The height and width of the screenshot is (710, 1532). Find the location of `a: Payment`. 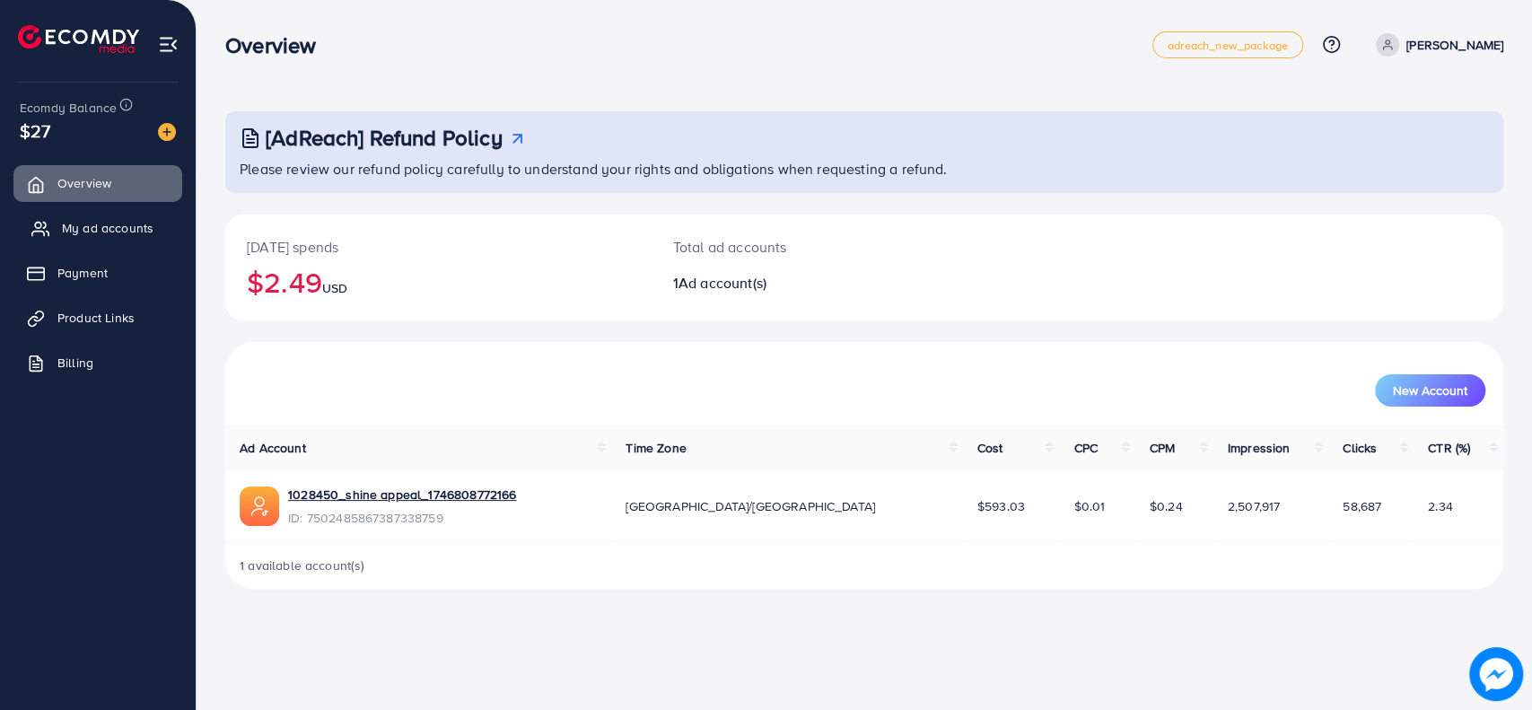

a: Payment is located at coordinates (98, 273).